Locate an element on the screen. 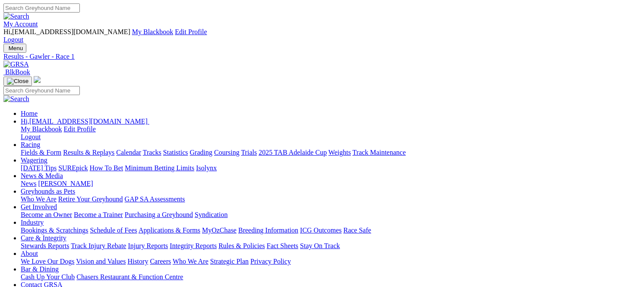  div: Results - Gawler - Race 1 is located at coordinates (322, 57).